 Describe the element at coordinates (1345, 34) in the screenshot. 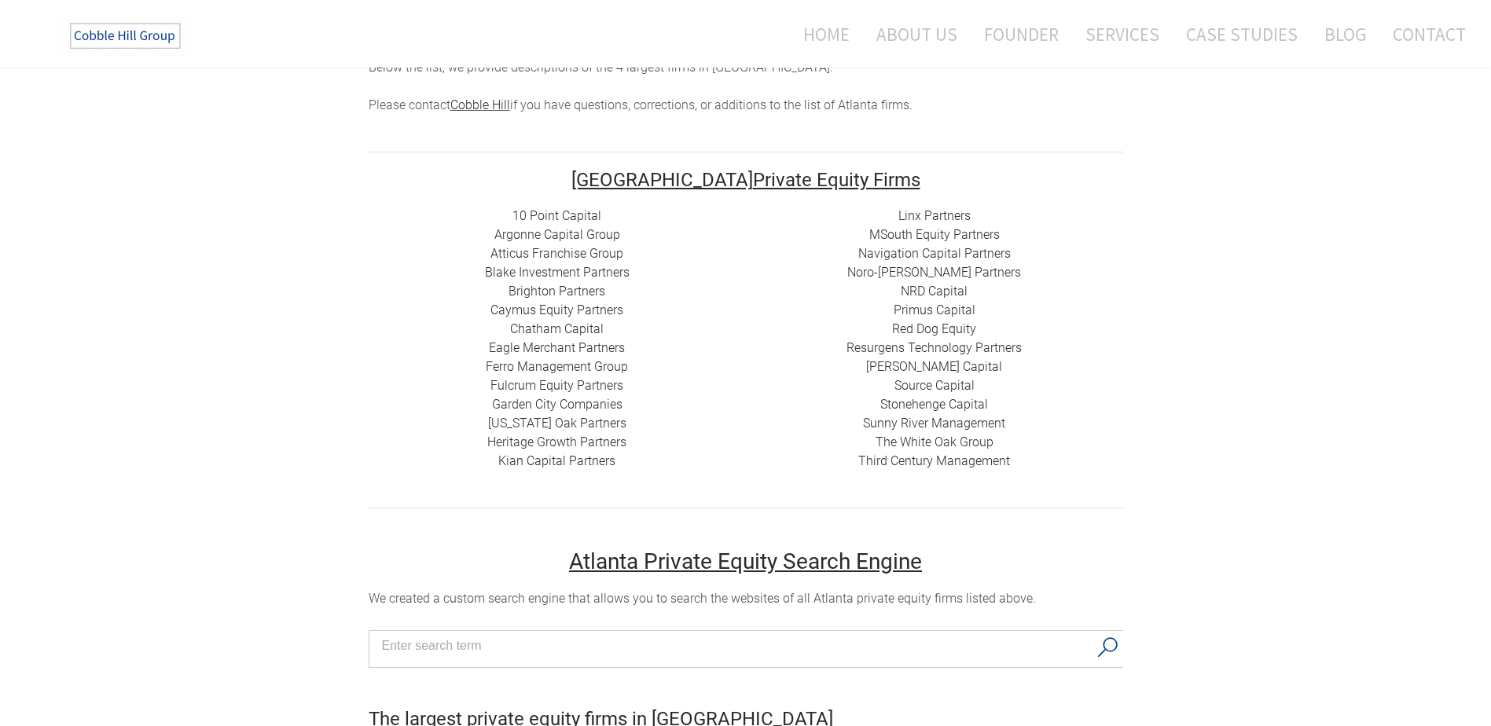

I see `a: Blog` at that location.